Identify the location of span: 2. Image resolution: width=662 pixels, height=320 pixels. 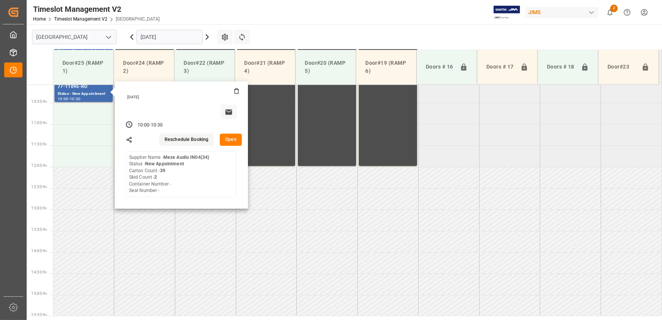
(614, 8).